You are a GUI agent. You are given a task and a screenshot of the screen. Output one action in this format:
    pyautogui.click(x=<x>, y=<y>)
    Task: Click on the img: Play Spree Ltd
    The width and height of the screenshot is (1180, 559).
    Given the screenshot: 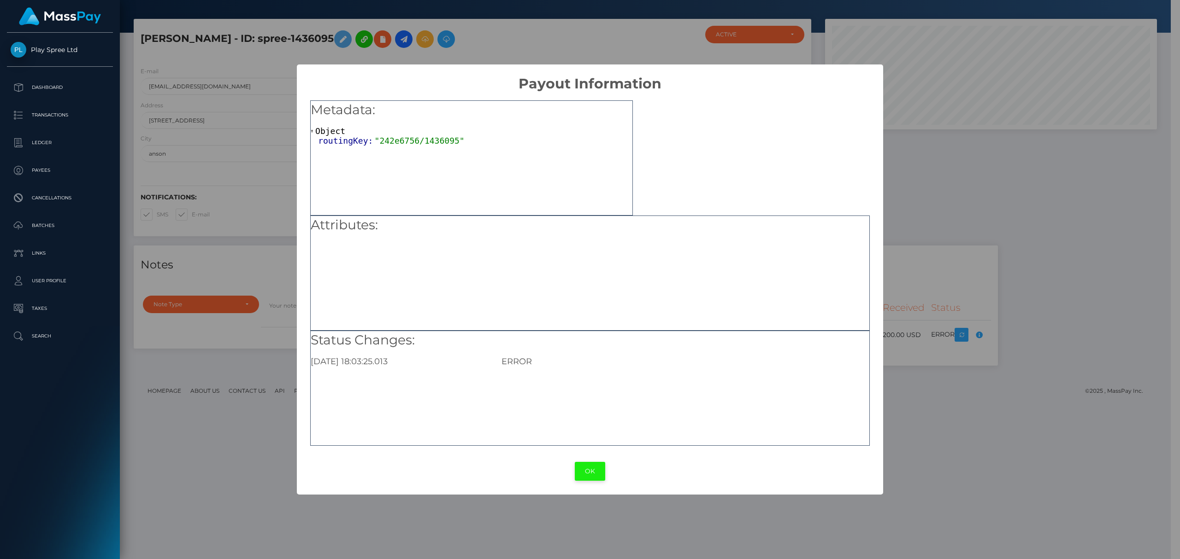 What is the action you would take?
    pyautogui.click(x=18, y=50)
    